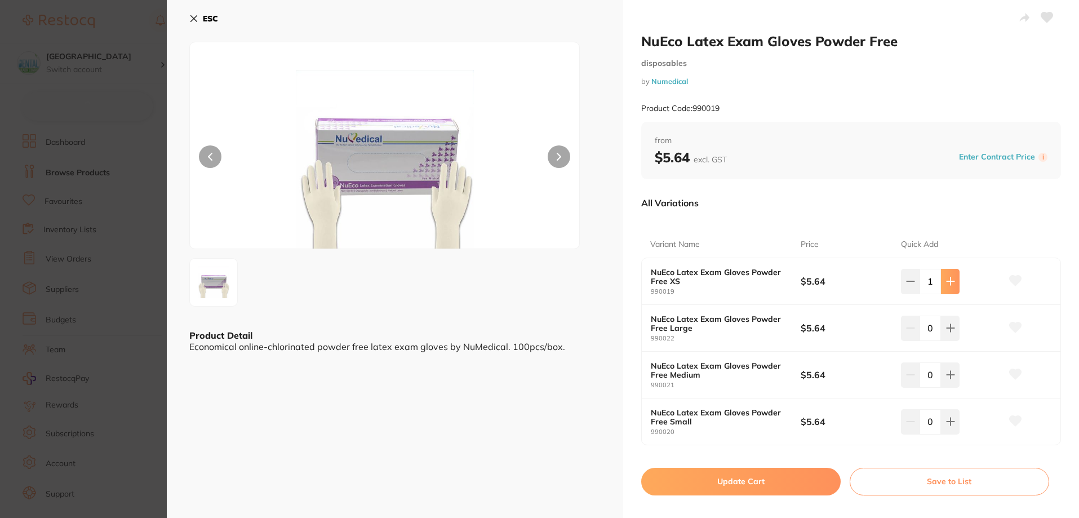 This screenshot has height=518, width=1079. What do you see at coordinates (851, 81) in the screenshot?
I see `small: by` at bounding box center [851, 81].